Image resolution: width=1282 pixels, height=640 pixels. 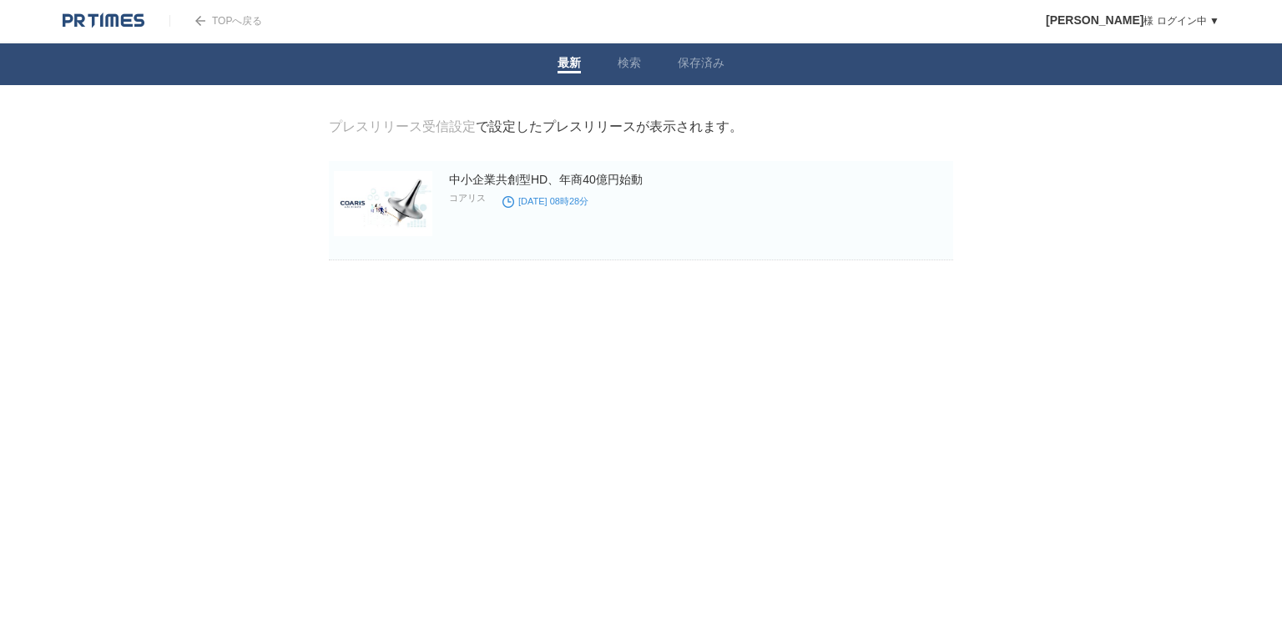 I want to click on img: 中小企業共創型HD、年商40億円始動, so click(x=383, y=204).